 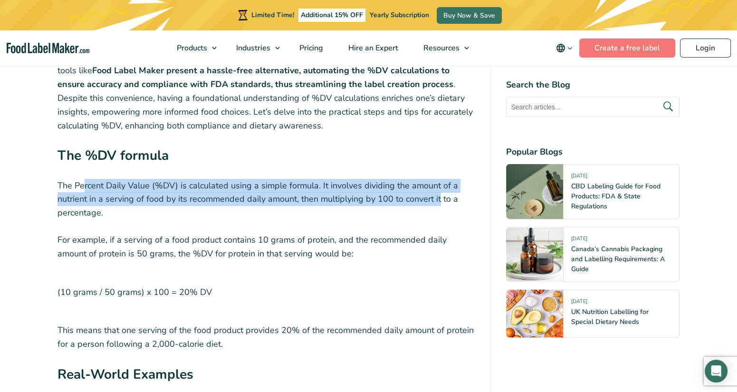 What do you see at coordinates (441, 48) in the screenshot?
I see `span: Resources` at bounding box center [441, 48].